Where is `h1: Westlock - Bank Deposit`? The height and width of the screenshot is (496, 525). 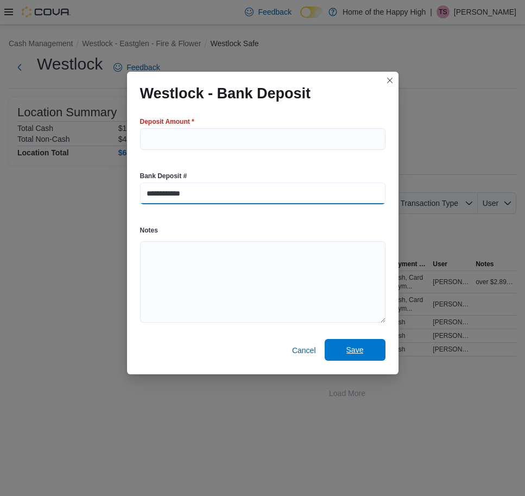
h1: Westlock - Bank Deposit is located at coordinates (225, 93).